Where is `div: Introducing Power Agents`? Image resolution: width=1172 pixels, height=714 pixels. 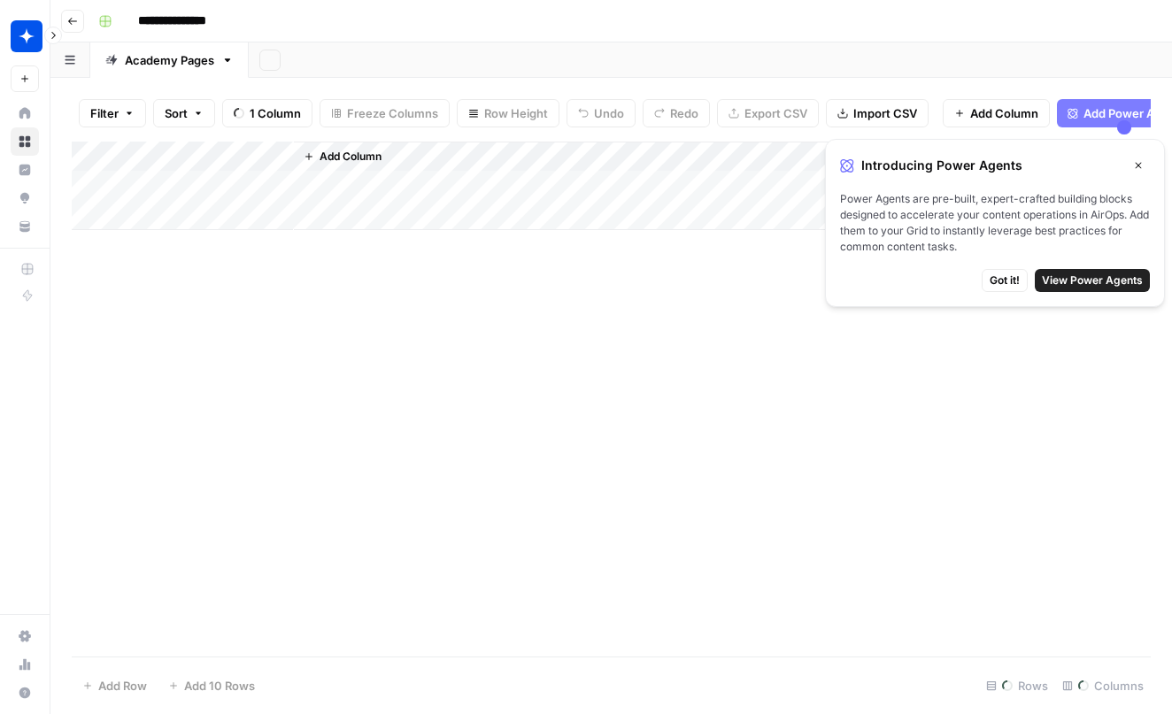 div: Introducing Power Agents is located at coordinates (995, 166).